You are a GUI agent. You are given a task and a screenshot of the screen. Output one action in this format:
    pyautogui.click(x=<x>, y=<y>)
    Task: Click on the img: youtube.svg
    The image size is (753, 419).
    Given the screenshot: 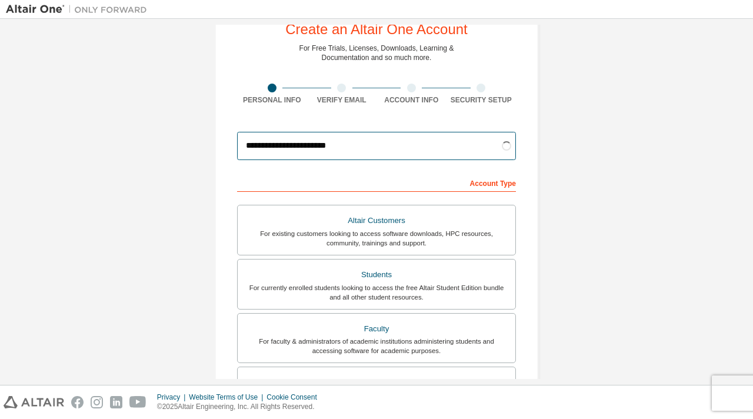 What is the action you would take?
    pyautogui.click(x=138, y=402)
    